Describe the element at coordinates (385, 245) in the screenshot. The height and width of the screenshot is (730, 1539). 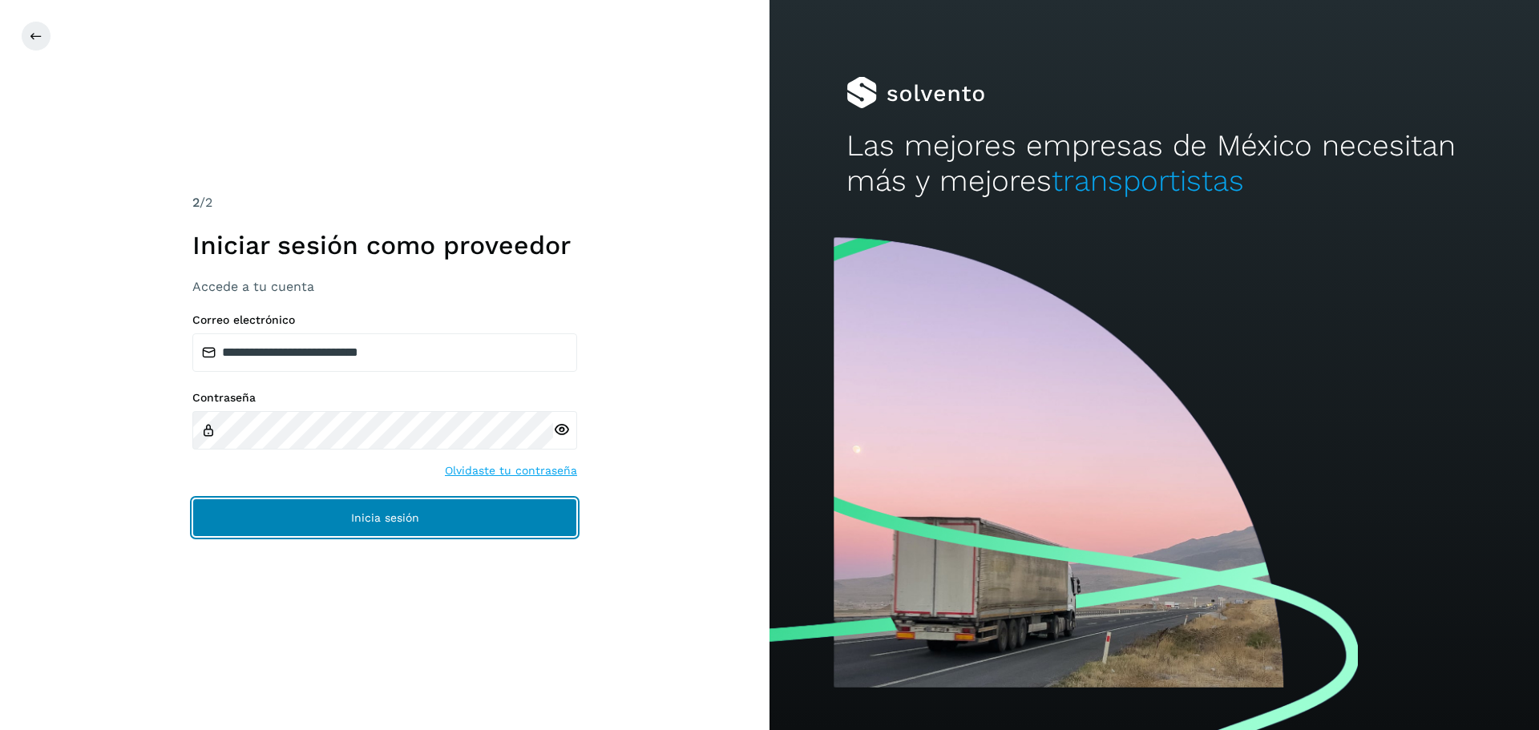
I see `h1: Iniciar sesión como proveedor` at that location.